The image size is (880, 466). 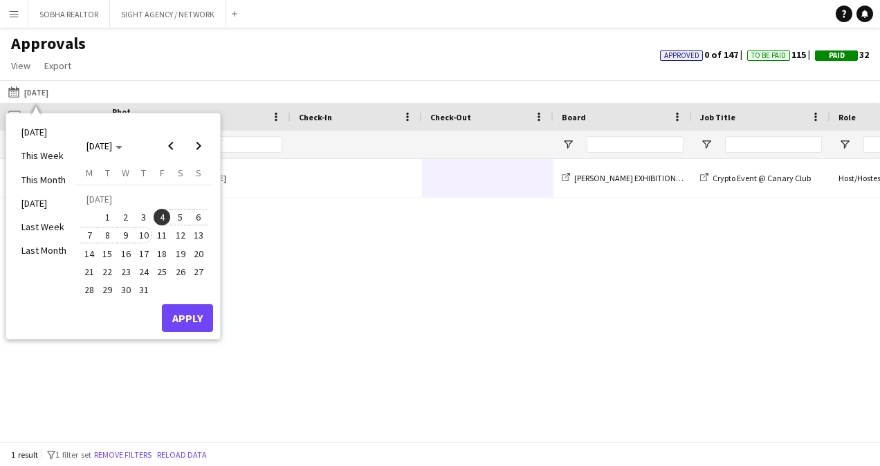 What do you see at coordinates (57, 66) in the screenshot?
I see `a: Export` at bounding box center [57, 66].